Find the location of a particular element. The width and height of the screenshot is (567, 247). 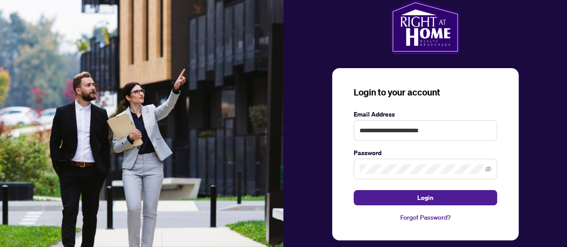

span: Login is located at coordinates (425, 198).